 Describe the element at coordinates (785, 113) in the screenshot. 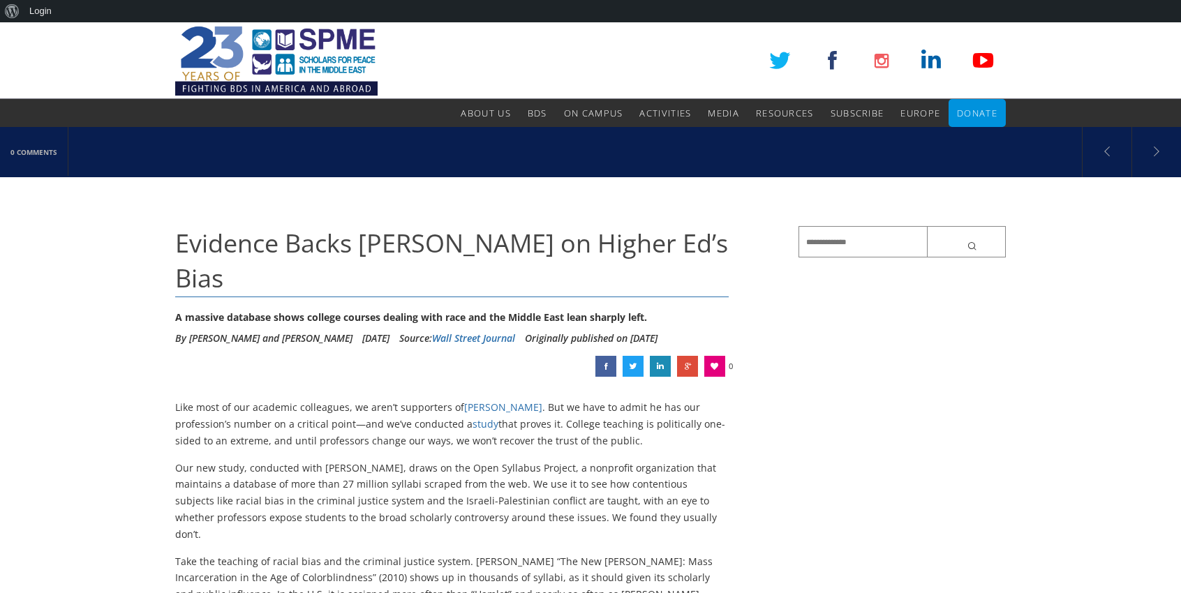

I see `a: Resources` at that location.